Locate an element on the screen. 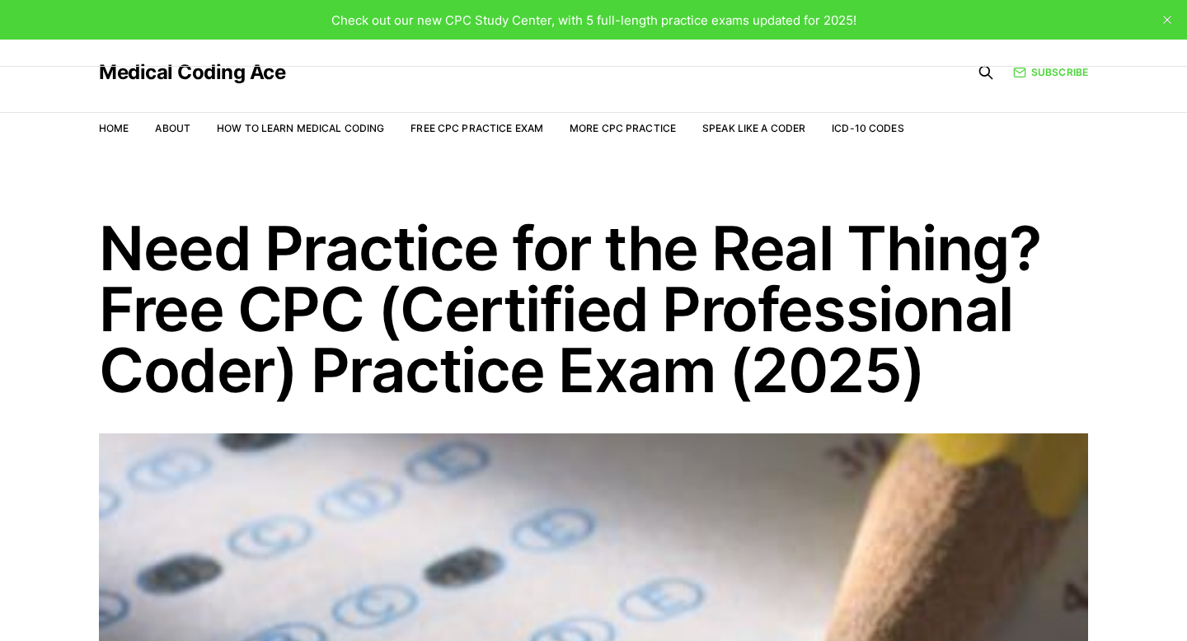 This screenshot has height=641, width=1187. a: More CPC Practice is located at coordinates (622, 128).